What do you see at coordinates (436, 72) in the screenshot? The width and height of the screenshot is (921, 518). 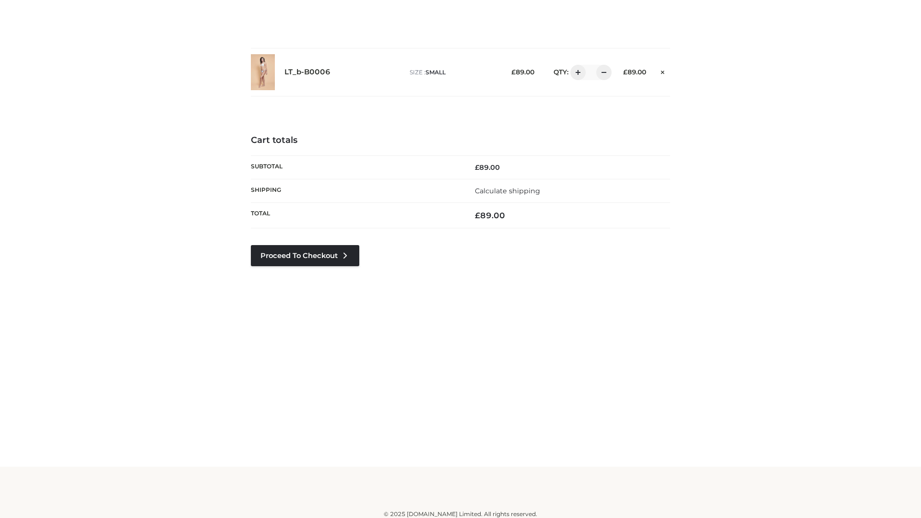 I see `span: SMALL` at bounding box center [436, 72].